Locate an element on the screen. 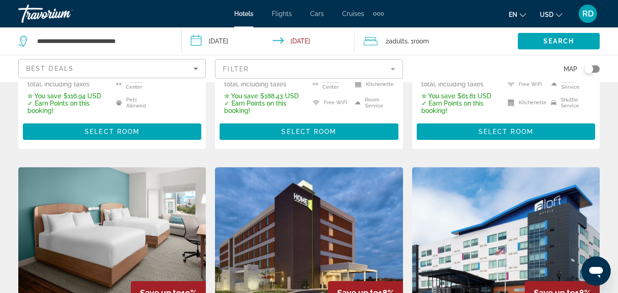  span: , 1 is located at coordinates (418, 41).